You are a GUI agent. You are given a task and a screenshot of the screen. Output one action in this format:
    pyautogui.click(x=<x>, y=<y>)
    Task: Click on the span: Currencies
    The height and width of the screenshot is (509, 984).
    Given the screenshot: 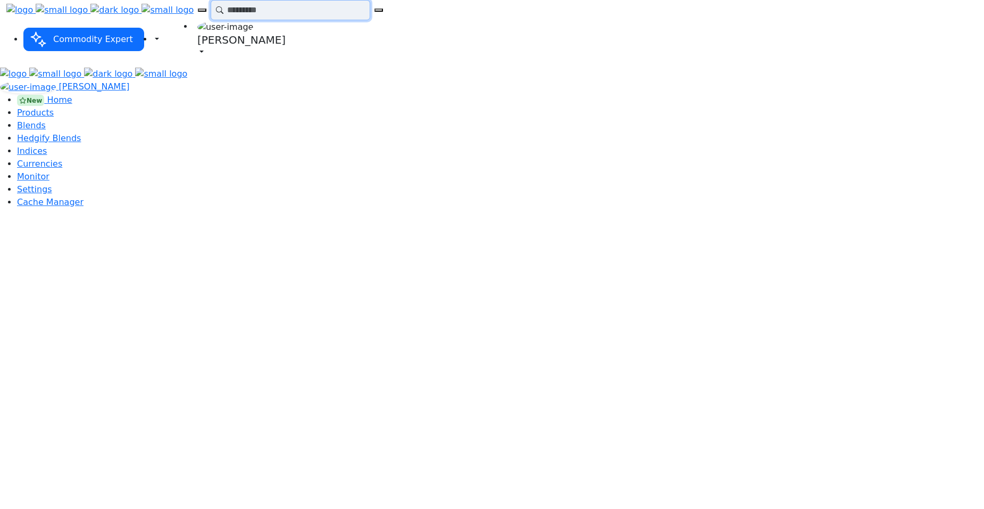 What is the action you would take?
    pyautogui.click(x=39, y=163)
    